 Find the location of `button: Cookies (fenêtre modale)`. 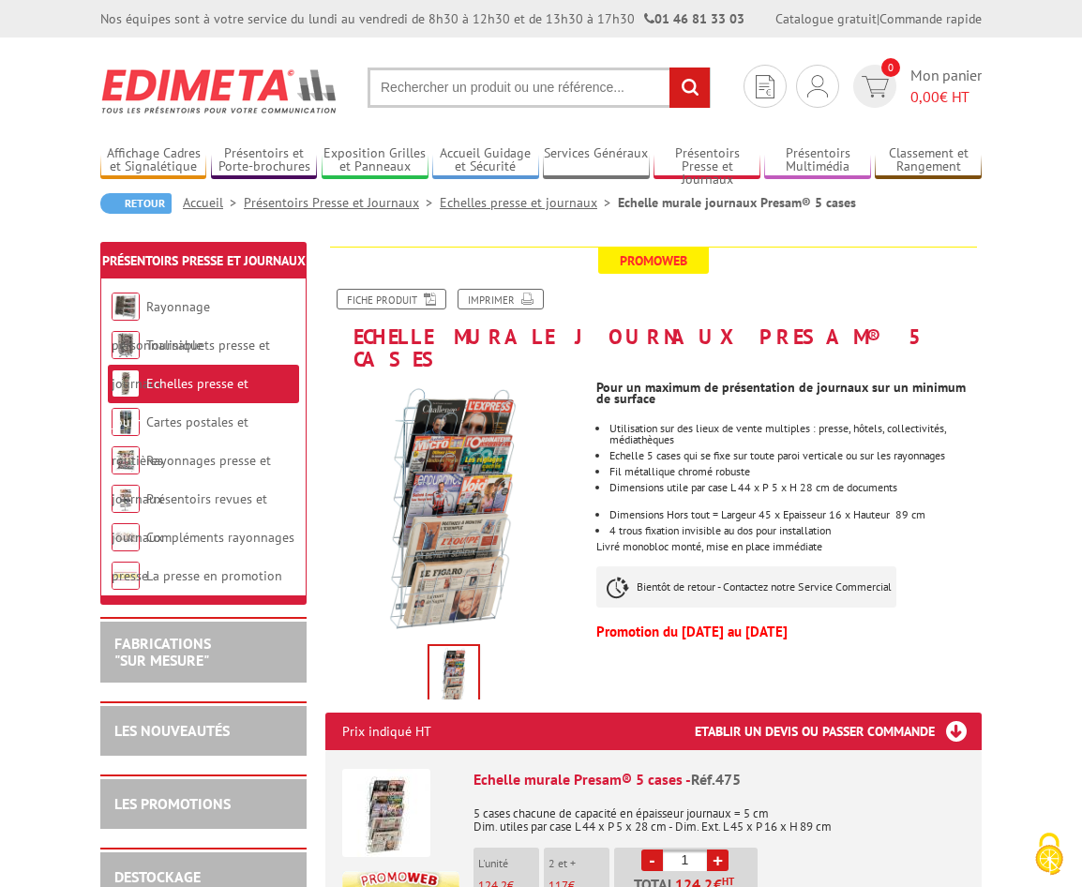

button: Cookies (fenêtre modale) is located at coordinates (1049, 855).